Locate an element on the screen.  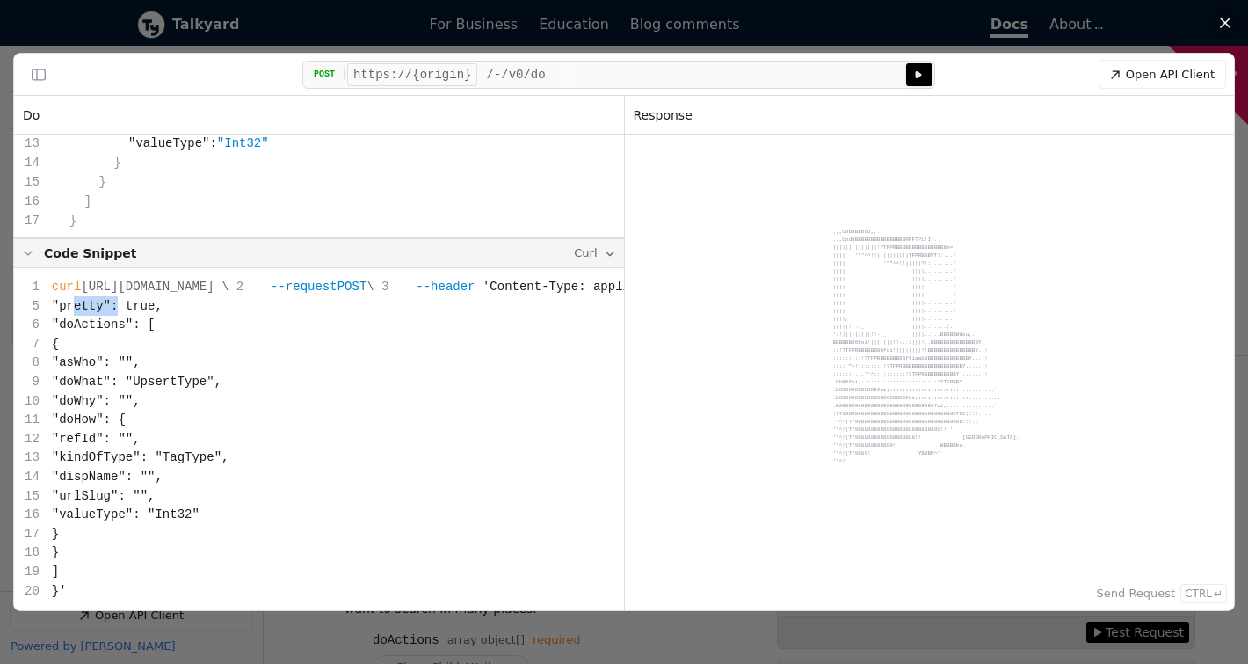
section: Request: Do is located at coordinates (319, 353).